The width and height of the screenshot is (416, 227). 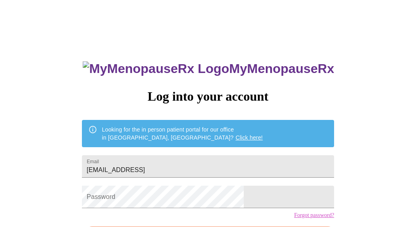 What do you see at coordinates (208, 69) in the screenshot?
I see `h3: MyMenopauseRx` at bounding box center [208, 69].